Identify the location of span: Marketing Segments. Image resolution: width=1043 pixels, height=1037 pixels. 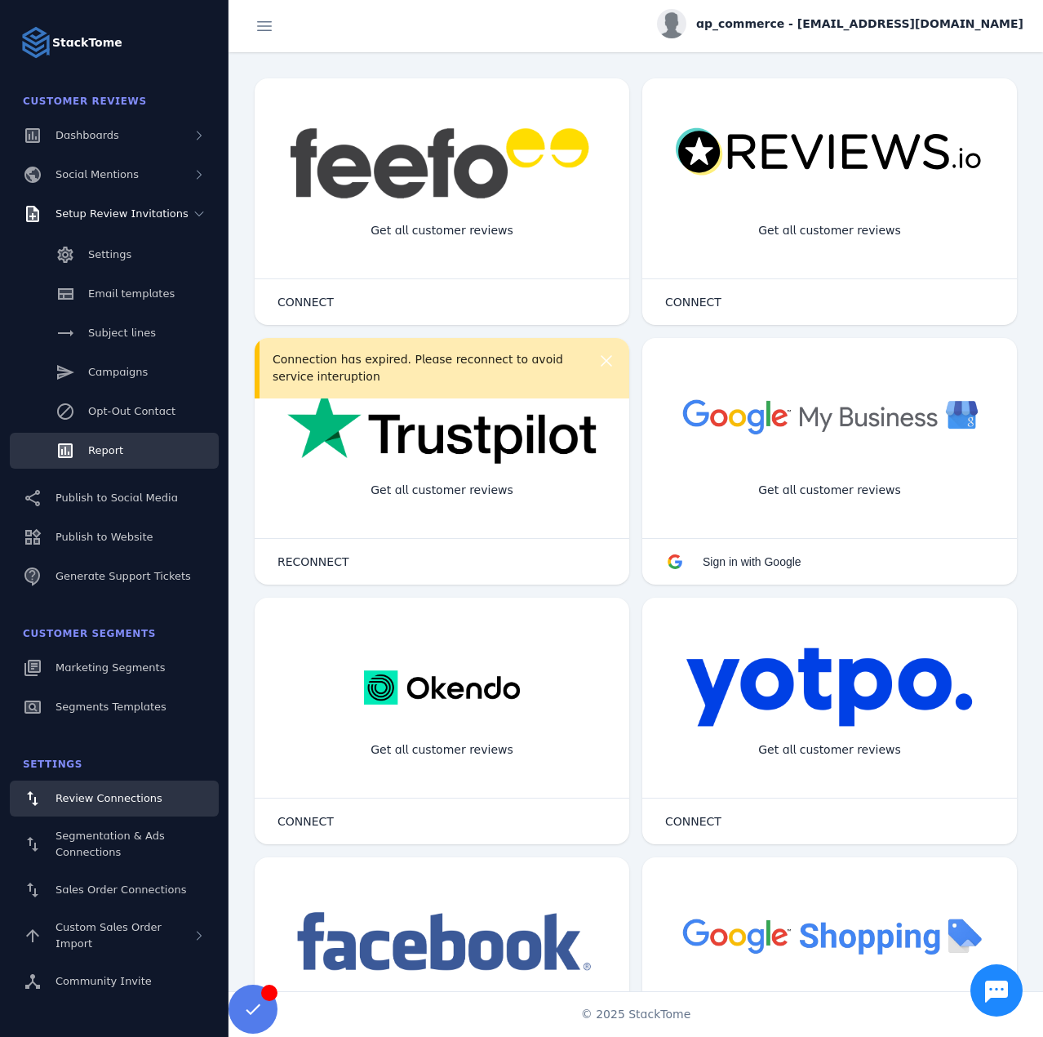
(110, 667).